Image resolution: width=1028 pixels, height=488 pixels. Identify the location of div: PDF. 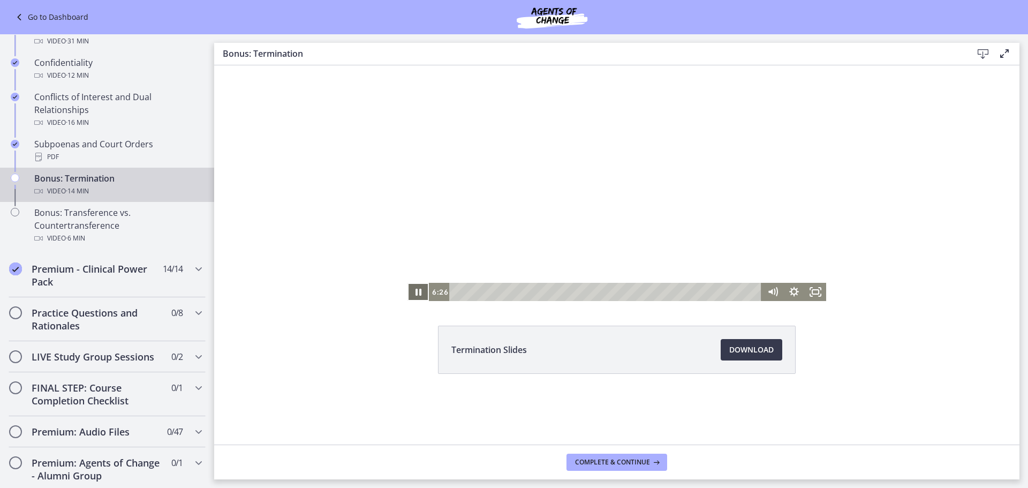
(118, 157).